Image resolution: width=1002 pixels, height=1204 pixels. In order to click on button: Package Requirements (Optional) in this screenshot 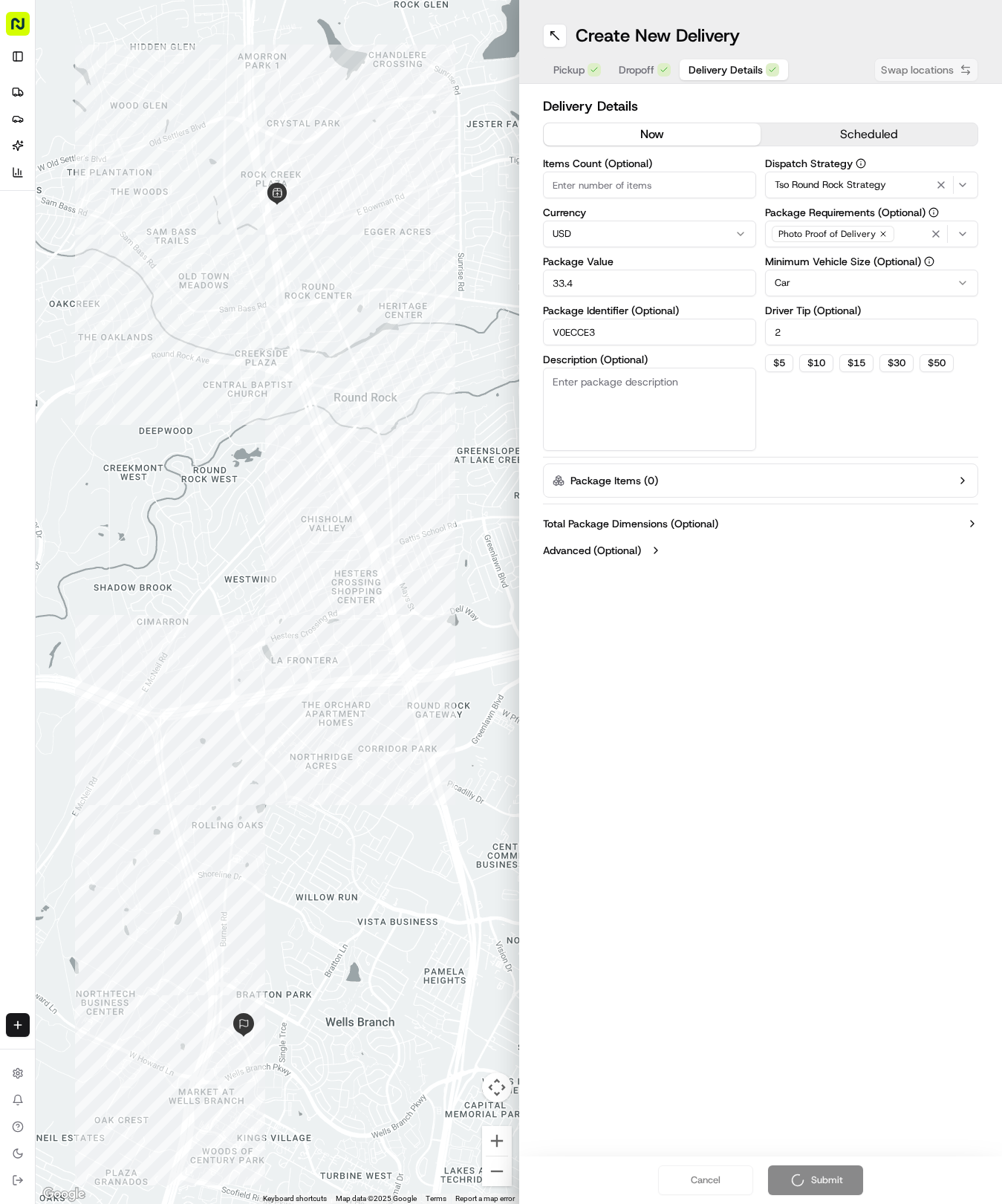, I will do `click(934, 212)`.